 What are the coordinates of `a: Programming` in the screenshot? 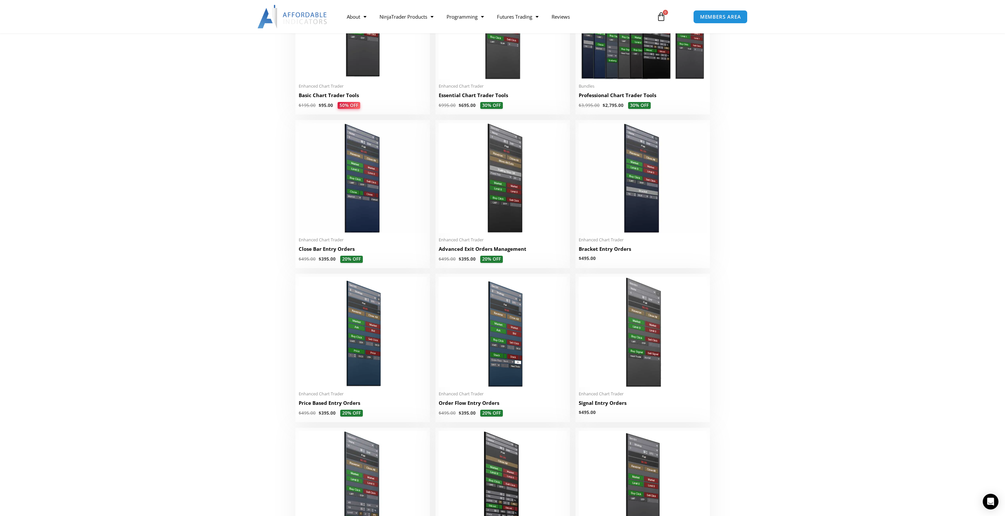 It's located at (465, 17).